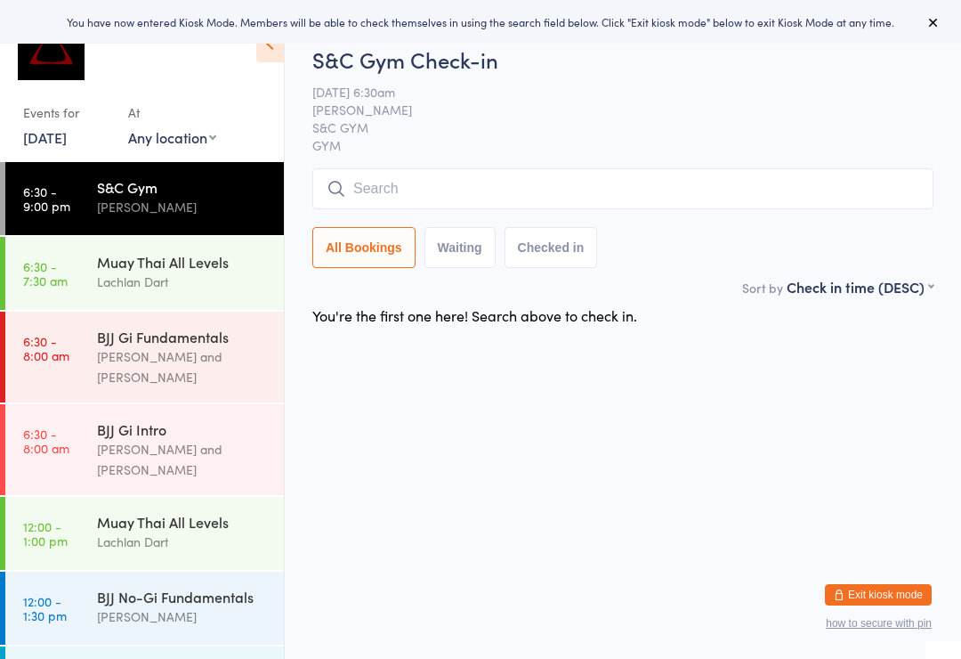 The width and height of the screenshot is (961, 659). Describe the element at coordinates (182, 596) in the screenshot. I see `div: BJJ No-Gi Fundamentals` at that location.